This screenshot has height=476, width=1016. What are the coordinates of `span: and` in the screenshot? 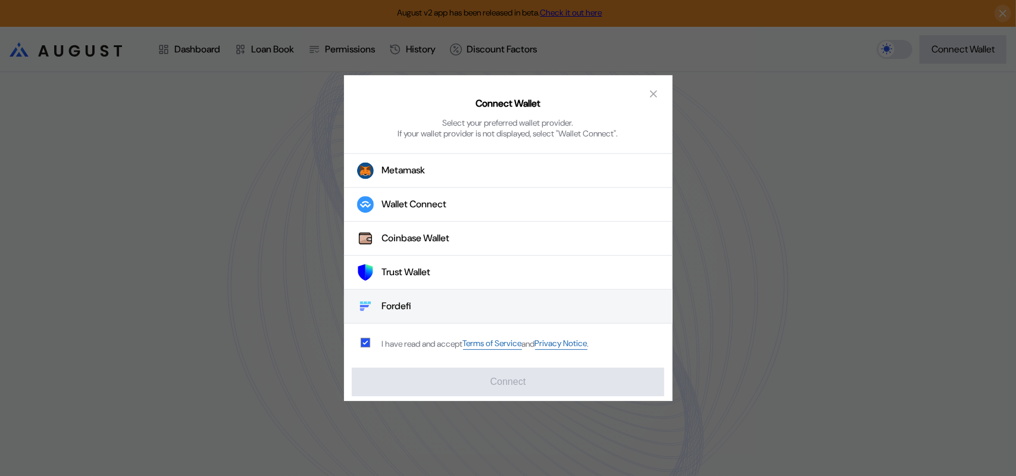 It's located at (529, 344).